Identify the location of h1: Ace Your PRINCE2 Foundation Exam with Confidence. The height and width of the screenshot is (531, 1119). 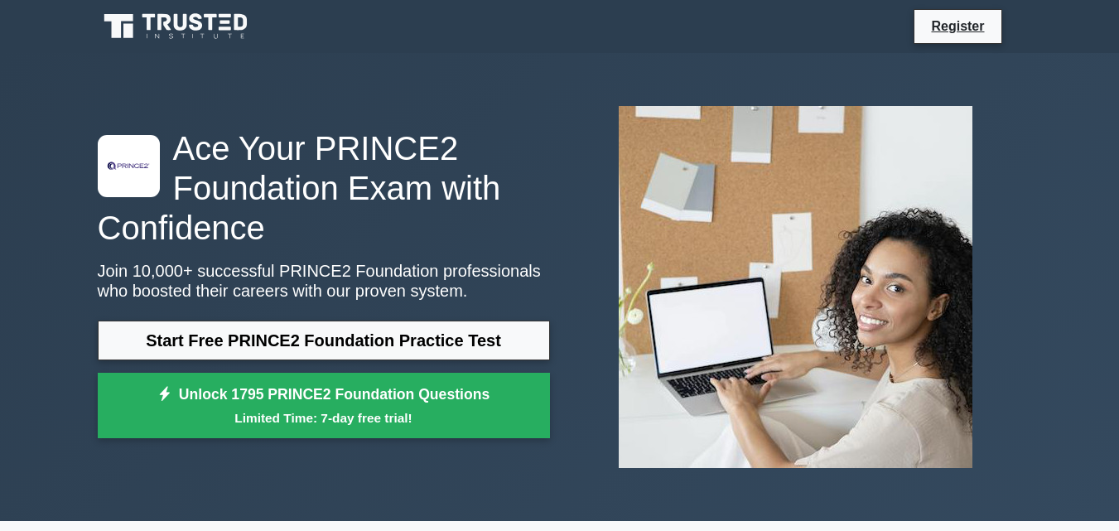
(324, 188).